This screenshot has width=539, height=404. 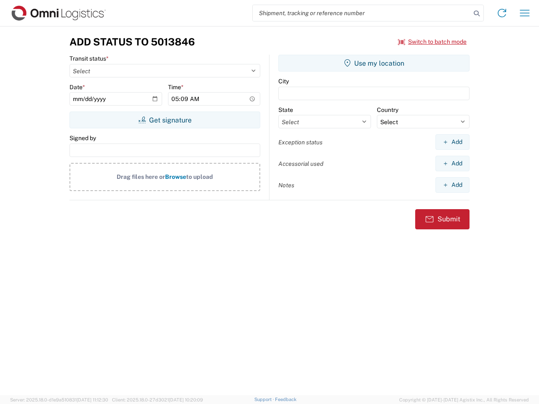 I want to click on span: Drag files here or, so click(x=141, y=177).